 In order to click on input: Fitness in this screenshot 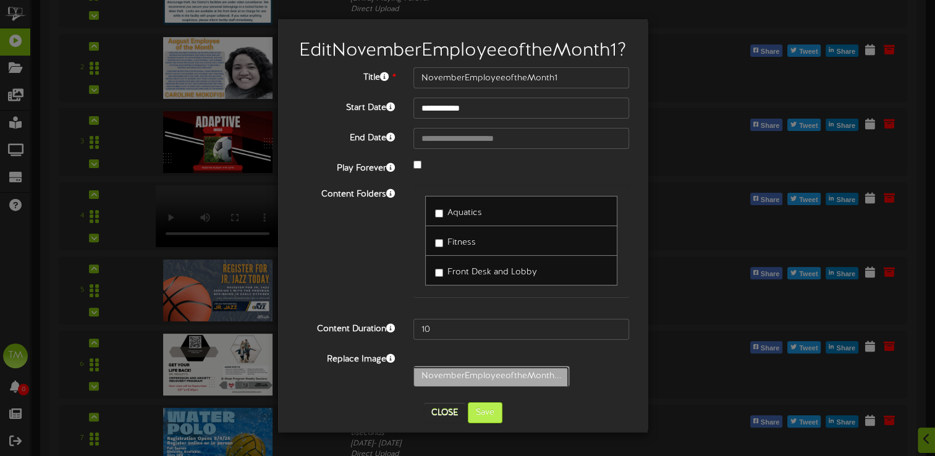, I will do `click(439, 243)`.